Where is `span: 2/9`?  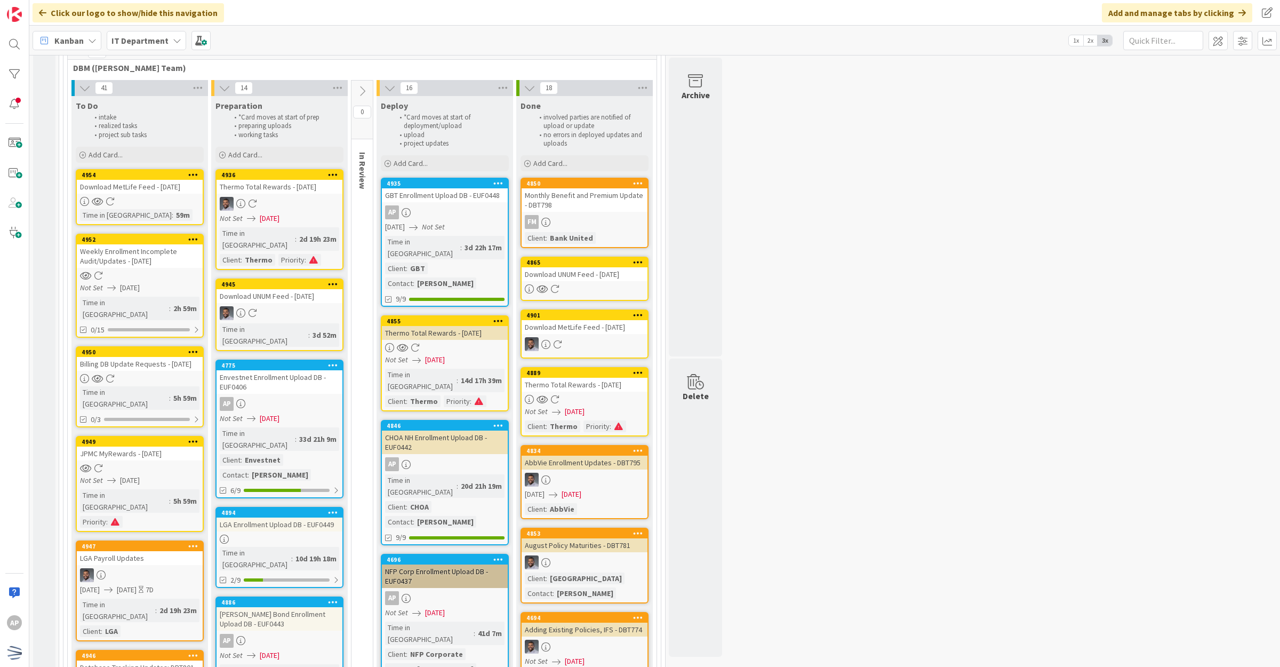
span: 2/9 is located at coordinates (235, 580).